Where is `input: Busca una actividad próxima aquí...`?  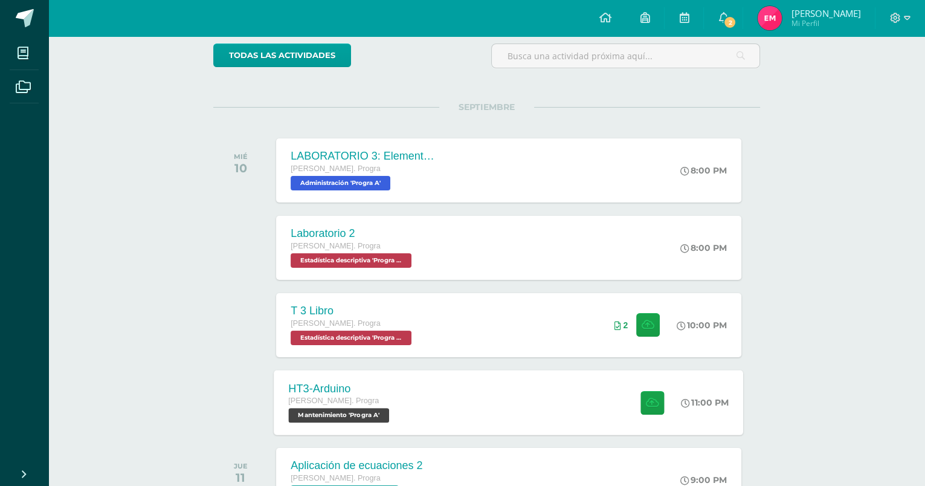 input: Busca una actividad próxima aquí... is located at coordinates (625, 56).